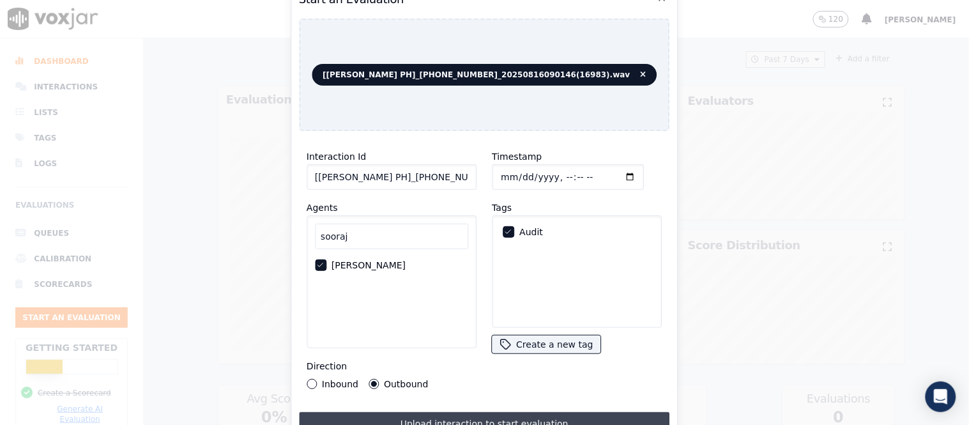 Image resolution: width=969 pixels, height=425 pixels. What do you see at coordinates (546, 344) in the screenshot?
I see `button: Create a new tag` at bounding box center [546, 344].